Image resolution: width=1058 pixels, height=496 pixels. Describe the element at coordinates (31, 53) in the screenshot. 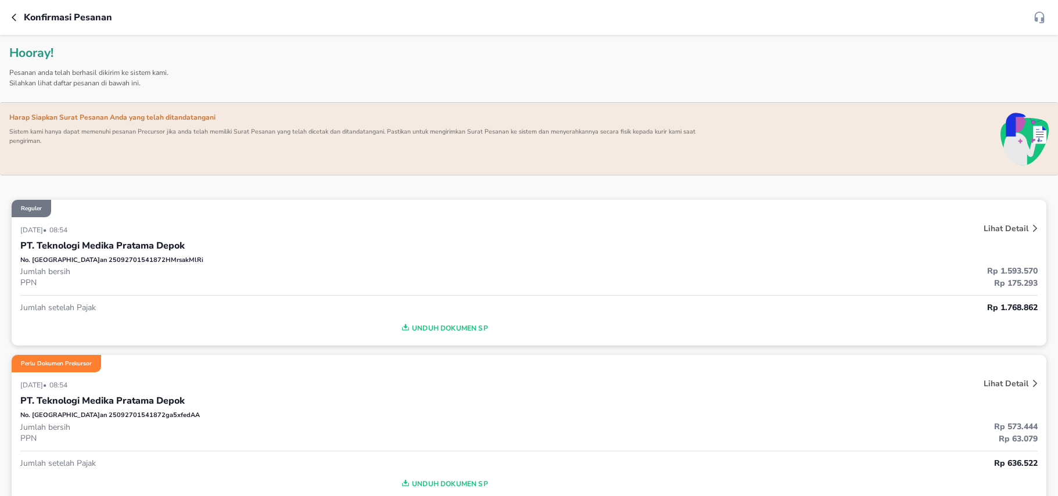

I see `p: Hooray!` at that location.